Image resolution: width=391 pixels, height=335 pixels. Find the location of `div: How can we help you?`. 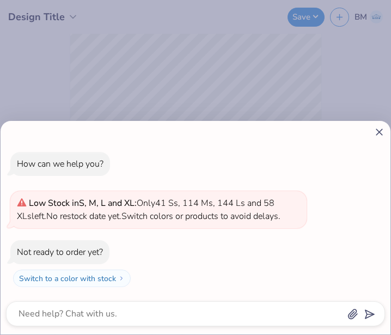

div: How can we help you? is located at coordinates (60, 164).